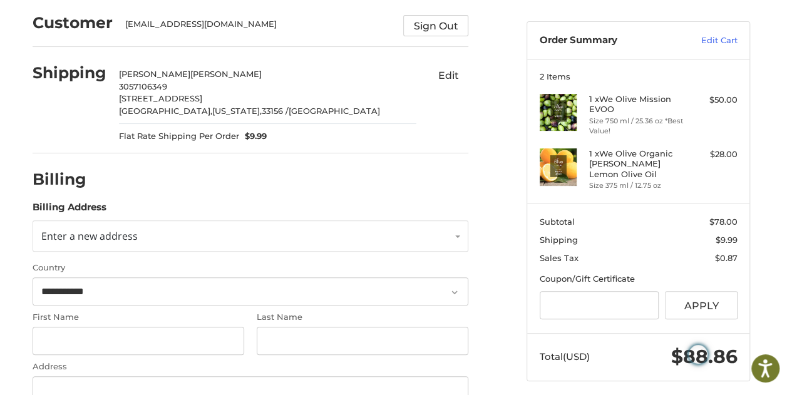 This screenshot has width=792, height=395. I want to click on div: $50.00, so click(713, 100).